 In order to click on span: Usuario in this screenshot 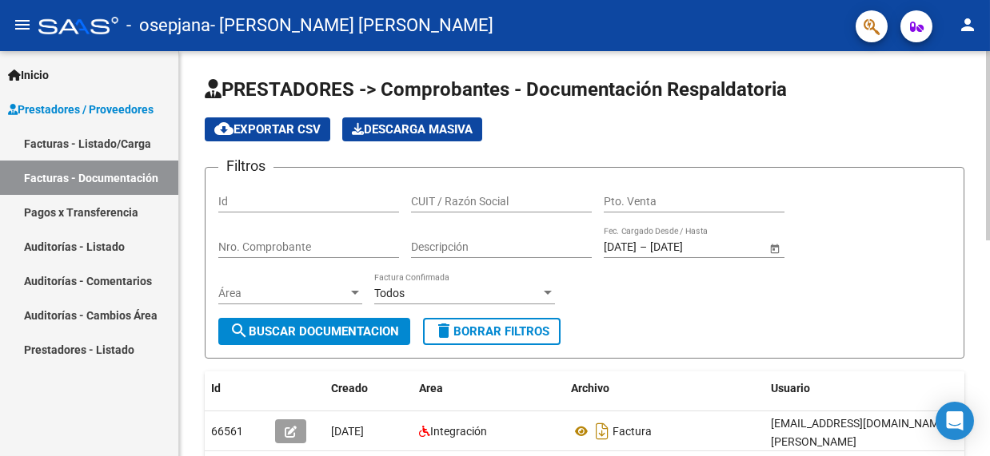, I will do `click(790, 389)`.